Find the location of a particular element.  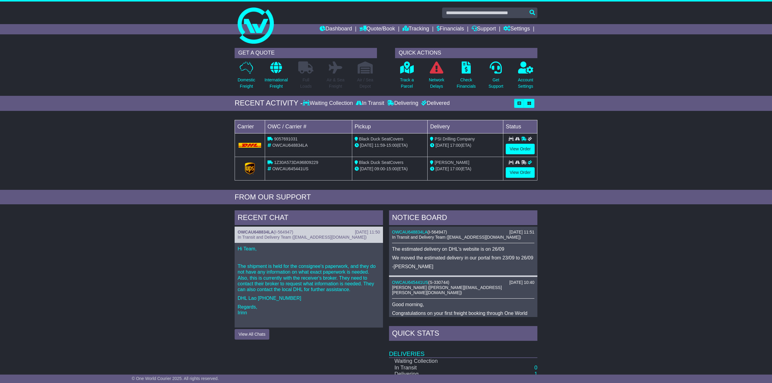

p: Account Settings is located at coordinates (526, 83).